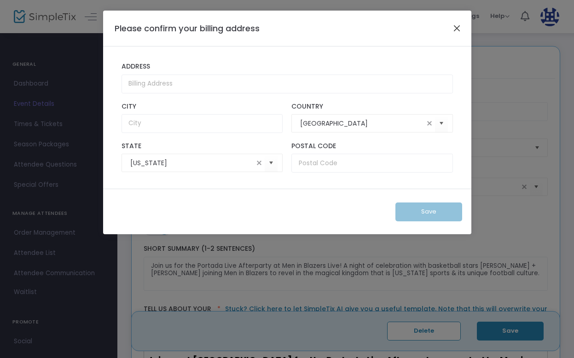  Describe the element at coordinates (287, 84) in the screenshot. I see `input: Billing Address` at that location.